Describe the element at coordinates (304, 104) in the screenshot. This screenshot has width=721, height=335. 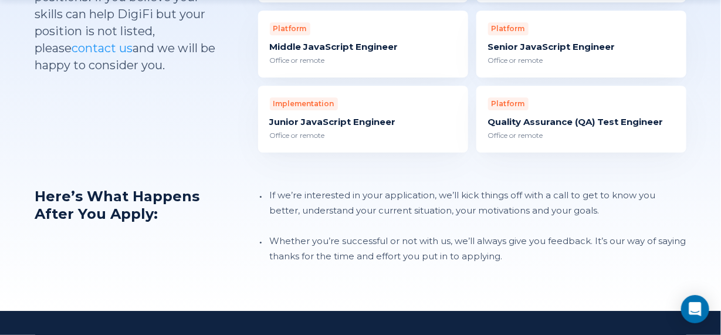
I see `div: Implementation` at that location.